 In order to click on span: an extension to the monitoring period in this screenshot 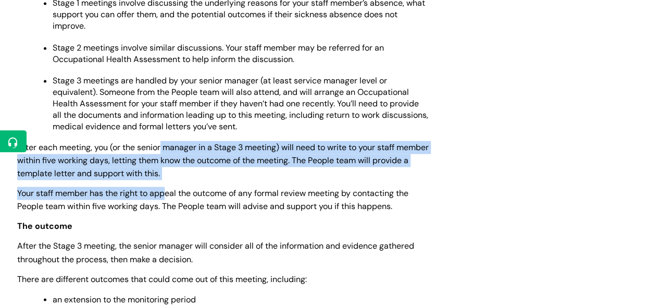, I will do `click(124, 299)`.